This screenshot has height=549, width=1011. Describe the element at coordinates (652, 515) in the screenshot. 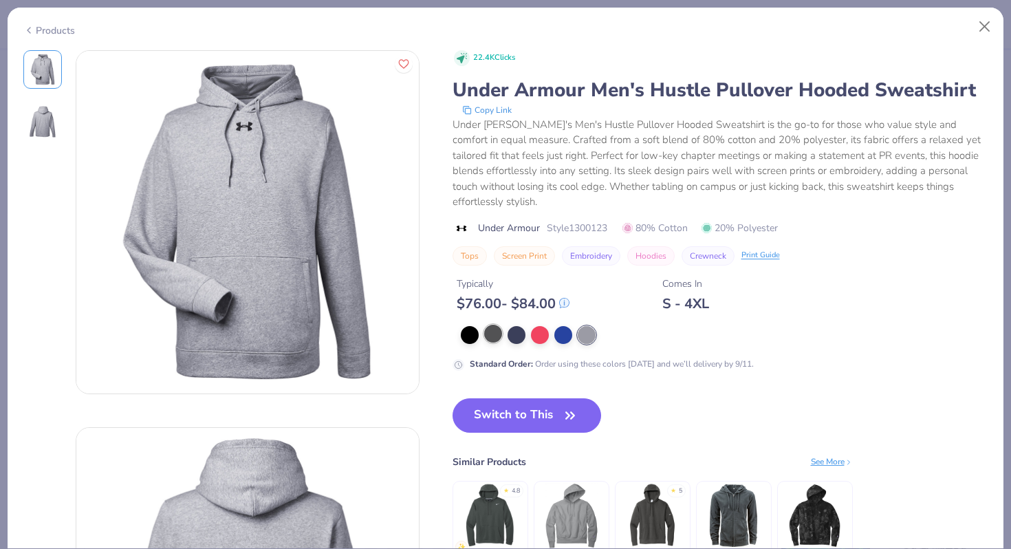

I see `img: Nike Club Fleece Sleeve Swoosh Pullover Hoodie` at that location.